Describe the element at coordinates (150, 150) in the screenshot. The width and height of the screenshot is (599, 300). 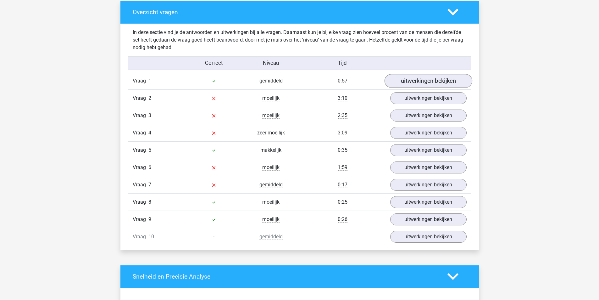
I see `span: 5` at that location.